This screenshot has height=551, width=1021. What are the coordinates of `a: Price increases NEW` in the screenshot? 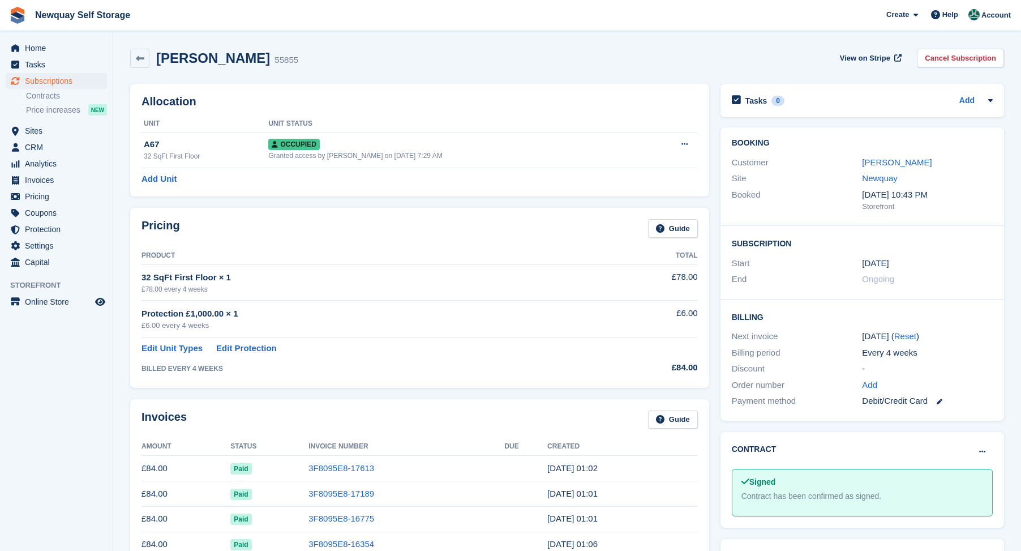 It's located at (66, 110).